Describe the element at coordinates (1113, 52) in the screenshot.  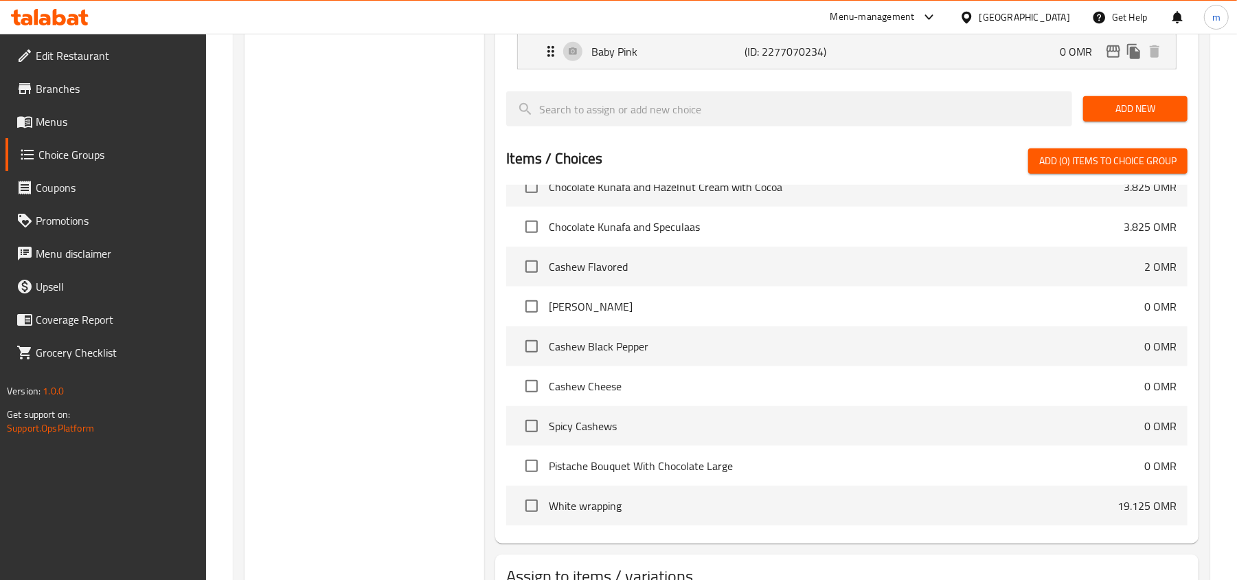
I see `button: edit` at that location.